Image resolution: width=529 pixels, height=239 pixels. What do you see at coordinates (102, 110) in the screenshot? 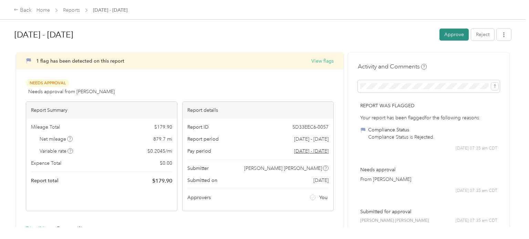
I see `div: Report Summary` at bounding box center [102, 110].